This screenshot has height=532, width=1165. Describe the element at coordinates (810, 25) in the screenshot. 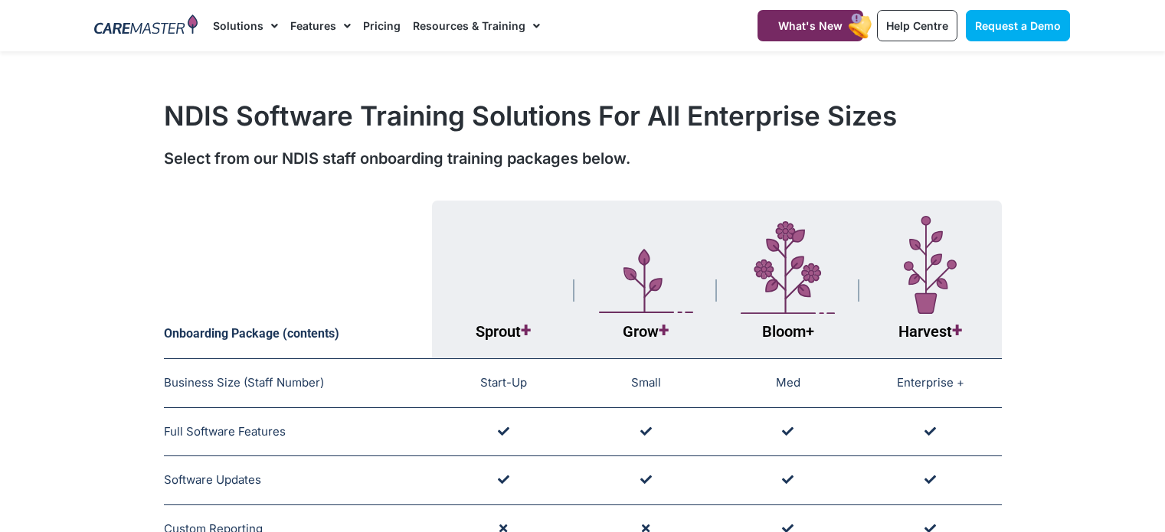

I see `a: What's New` at that location.